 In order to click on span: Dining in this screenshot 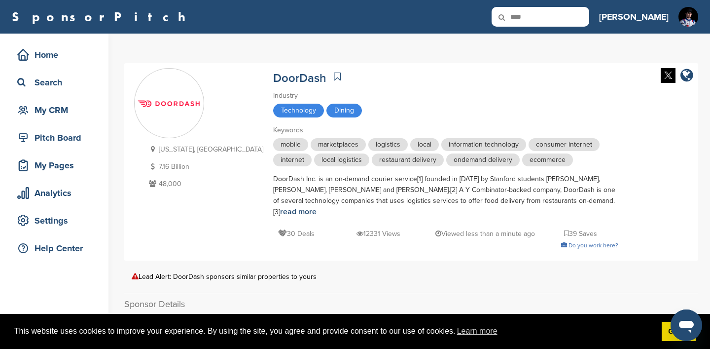, I will do `click(344, 110)`.